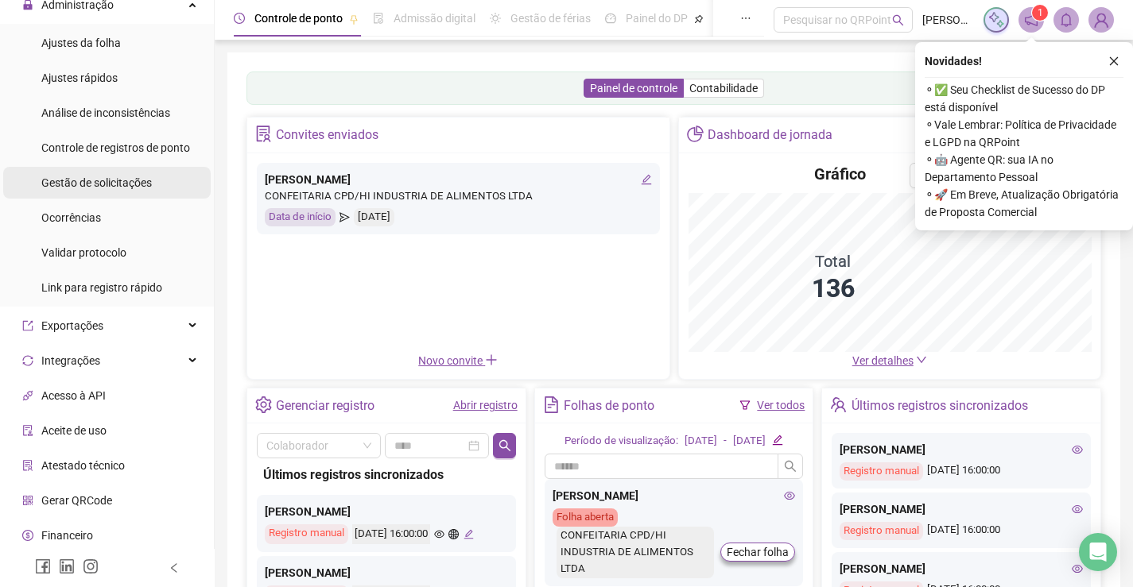  Describe the element at coordinates (550, 18) in the screenshot. I see `span: Gestão de férias` at that location.